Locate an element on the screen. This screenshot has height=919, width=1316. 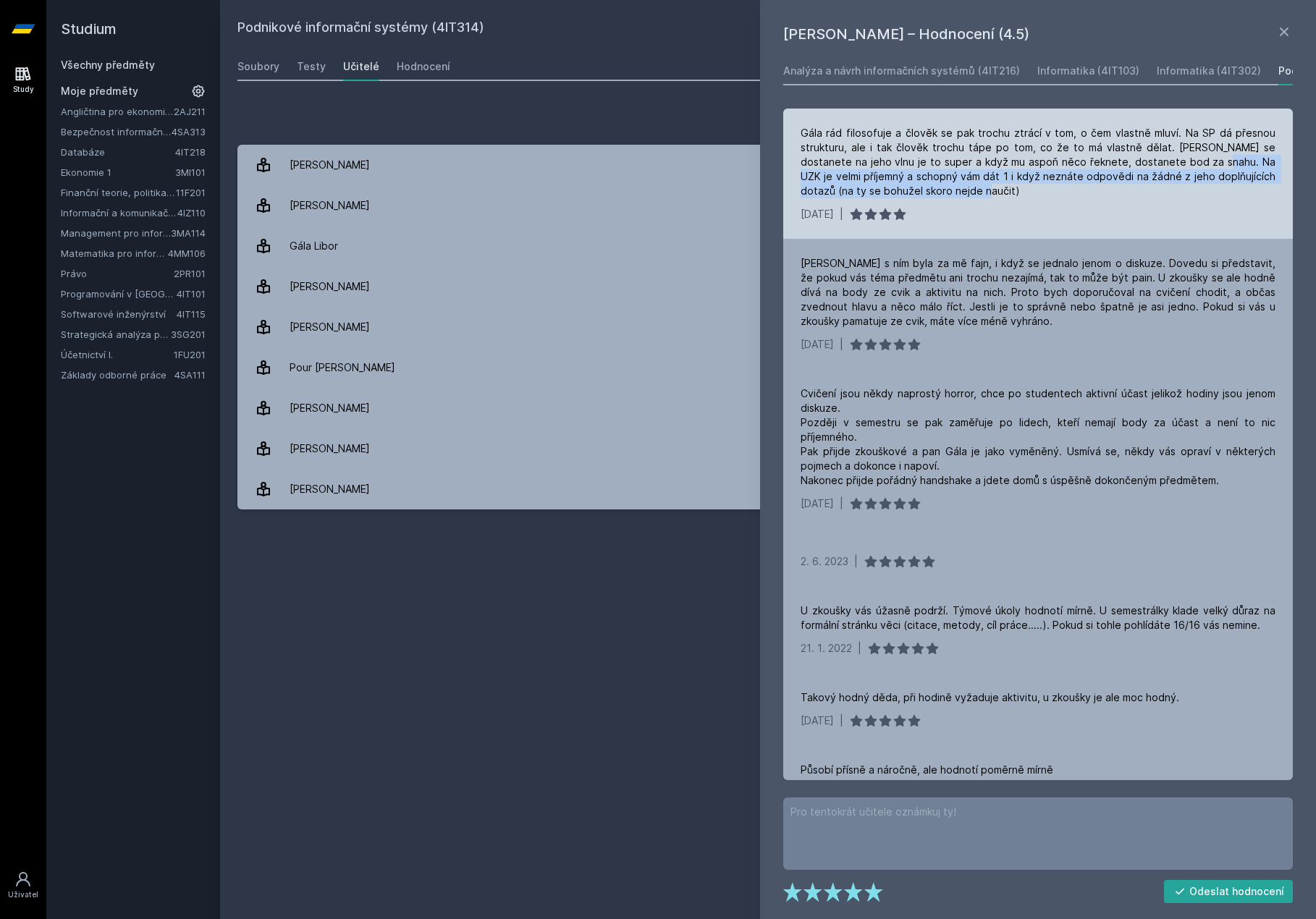
a: 4MM106 is located at coordinates (187, 254).